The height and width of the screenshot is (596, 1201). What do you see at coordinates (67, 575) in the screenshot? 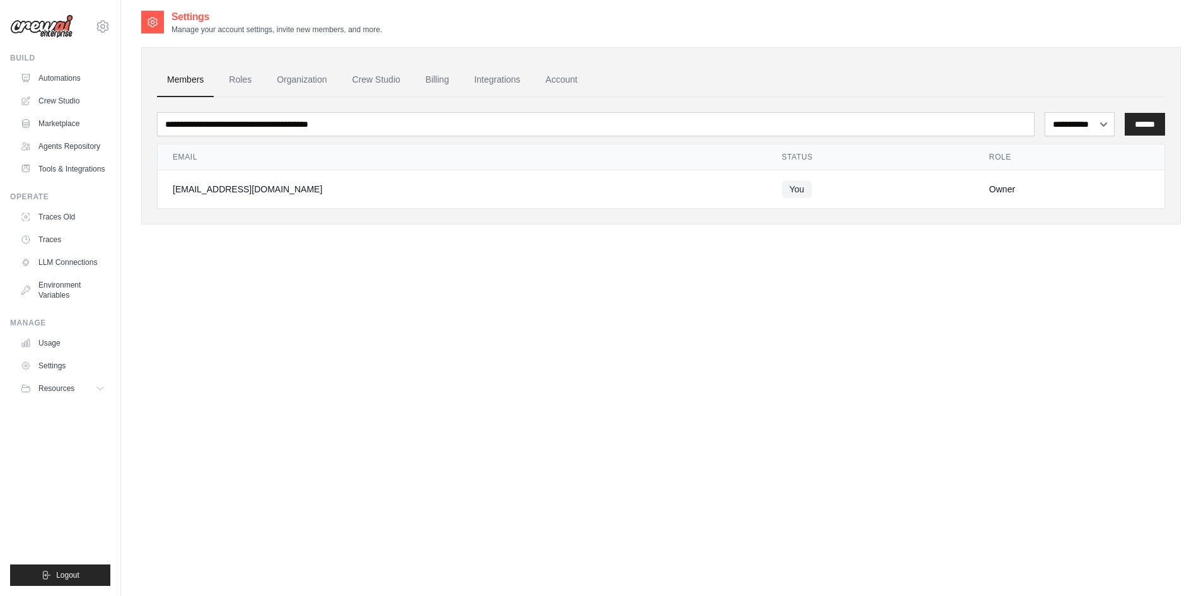
I see `span: Logout` at bounding box center [67, 575].